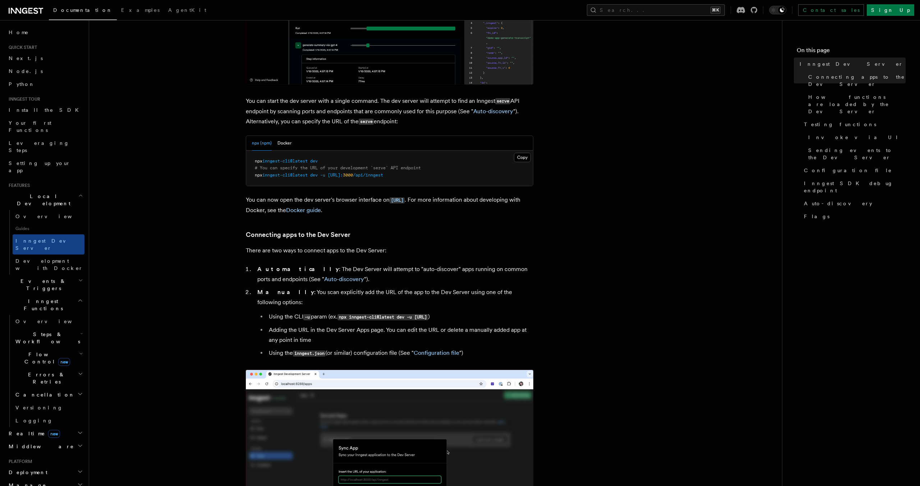 Image resolution: width=920 pixels, height=486 pixels. What do you see at coordinates (39, 147) in the screenshot?
I see `span: Leveraging Steps` at bounding box center [39, 147].